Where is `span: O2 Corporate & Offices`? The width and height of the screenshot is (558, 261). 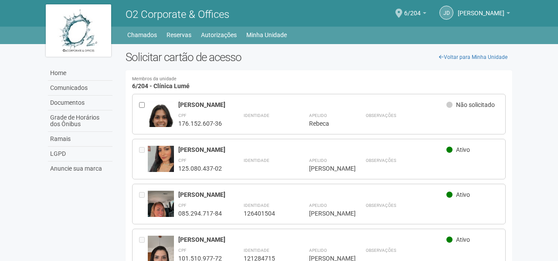 span: O2 Corporate & Offices is located at coordinates (177, 14).